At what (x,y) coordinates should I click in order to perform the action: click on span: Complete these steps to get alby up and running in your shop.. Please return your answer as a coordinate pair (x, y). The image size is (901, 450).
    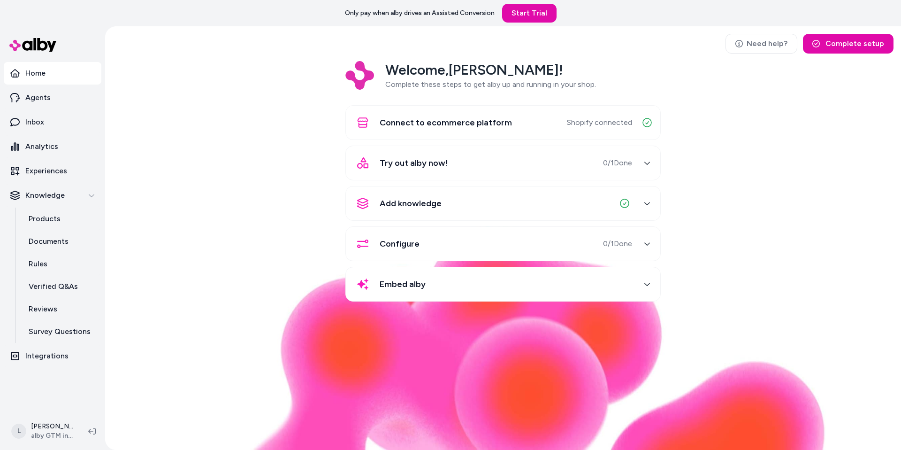
    Looking at the image, I should click on (491, 84).